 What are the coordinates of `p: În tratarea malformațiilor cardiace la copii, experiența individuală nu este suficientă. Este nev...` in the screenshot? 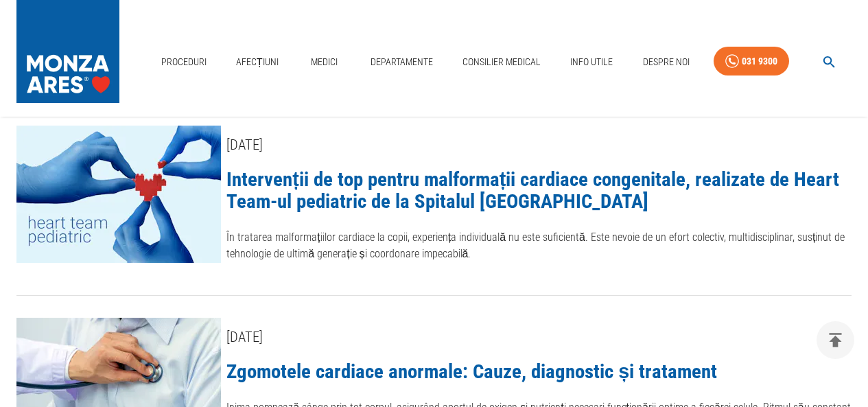 It's located at (538, 246).